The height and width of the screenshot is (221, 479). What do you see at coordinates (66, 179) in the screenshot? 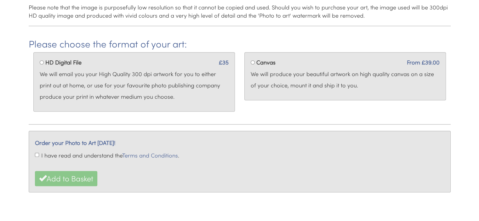
I see `button: Add to Basket` at bounding box center [66, 179].